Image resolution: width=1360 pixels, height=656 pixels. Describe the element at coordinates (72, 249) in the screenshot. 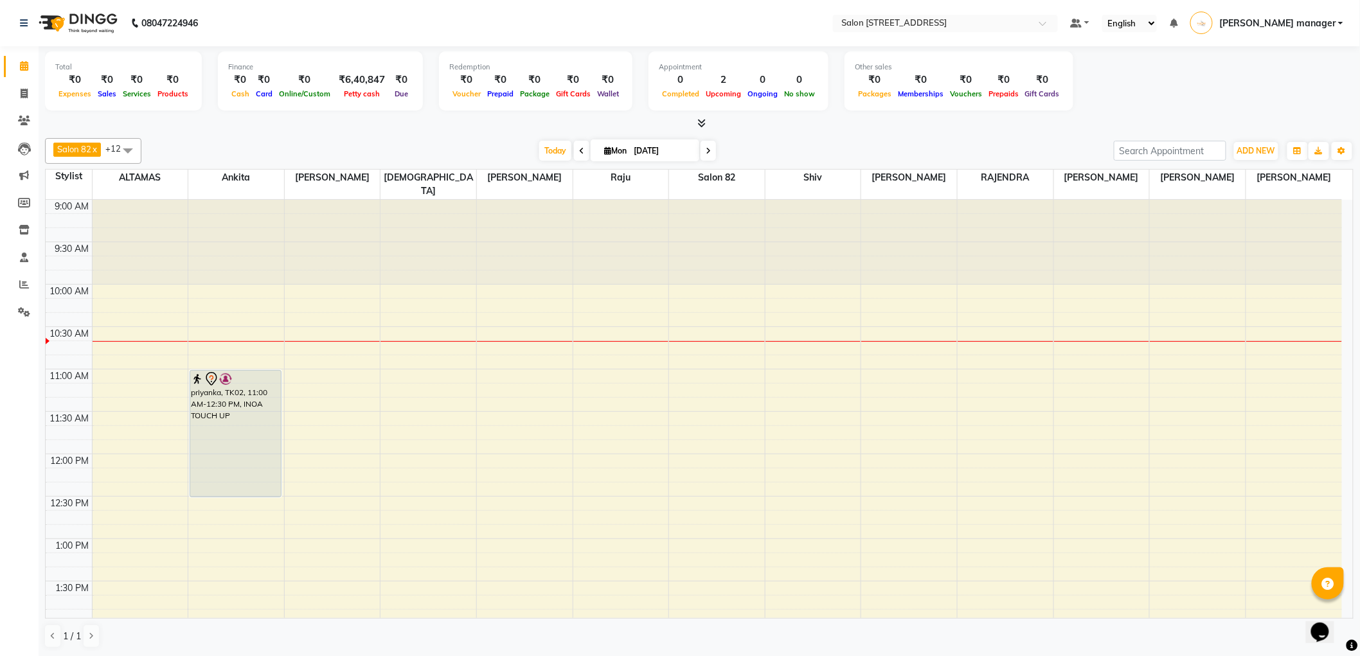

I see `div: 9:30 AM` at that location.